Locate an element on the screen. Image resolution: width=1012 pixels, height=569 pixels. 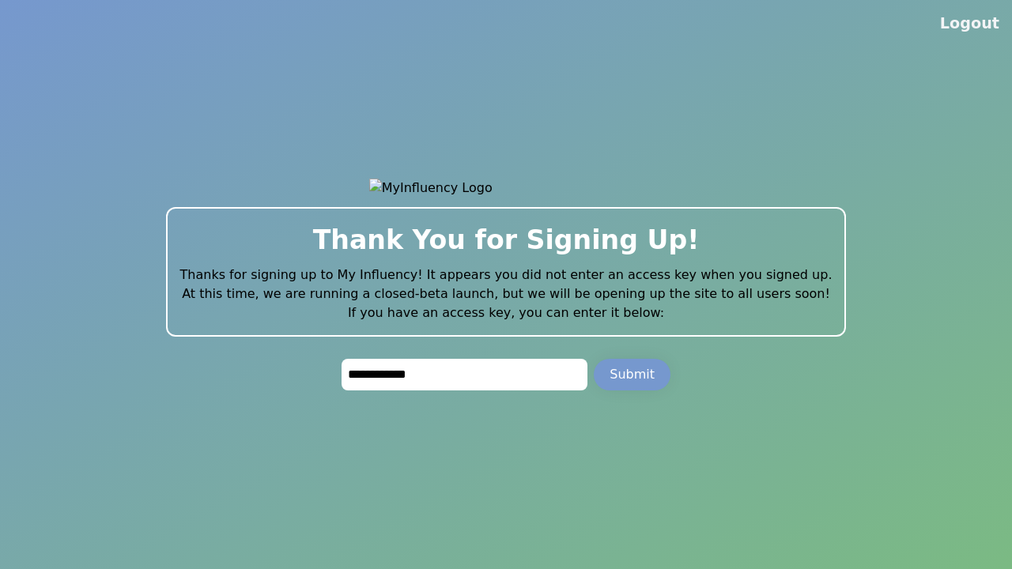
img: MyInfluency Logo is located at coordinates (506, 188).